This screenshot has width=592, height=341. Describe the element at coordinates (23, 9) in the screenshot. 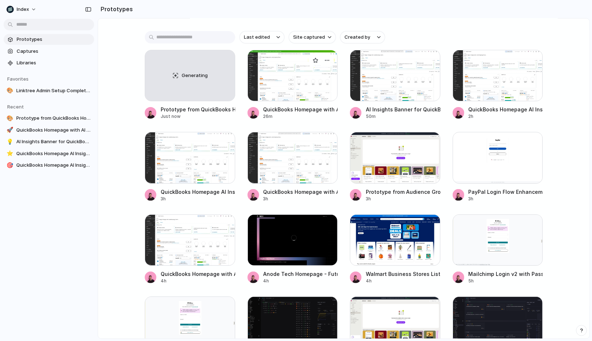

I see `span: Index` at that location.